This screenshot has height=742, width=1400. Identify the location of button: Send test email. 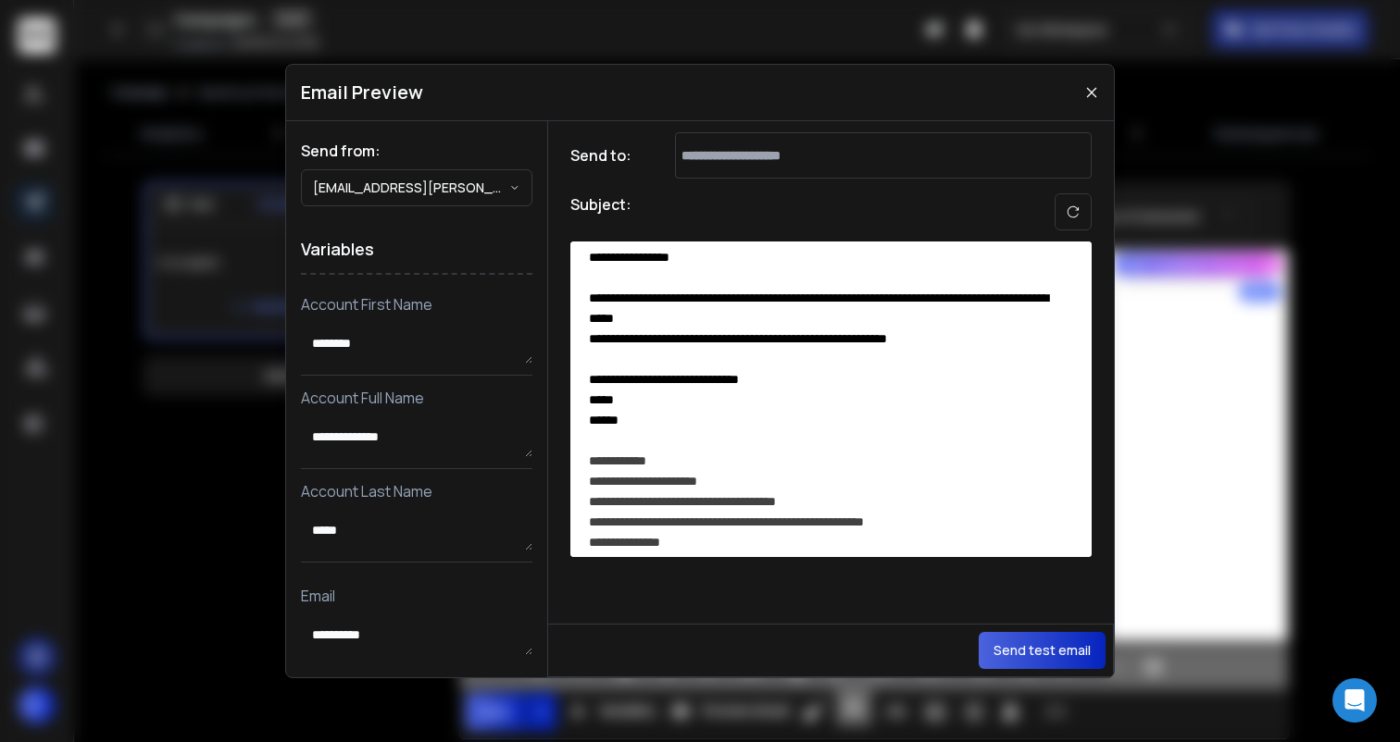
(1041, 651).